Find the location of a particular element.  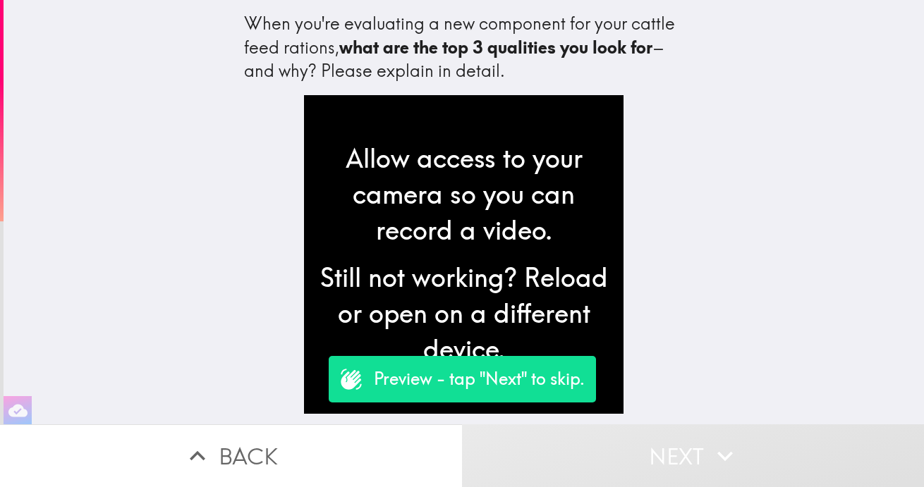

p: Preview - tap "Next" to skip. is located at coordinates (479, 379).